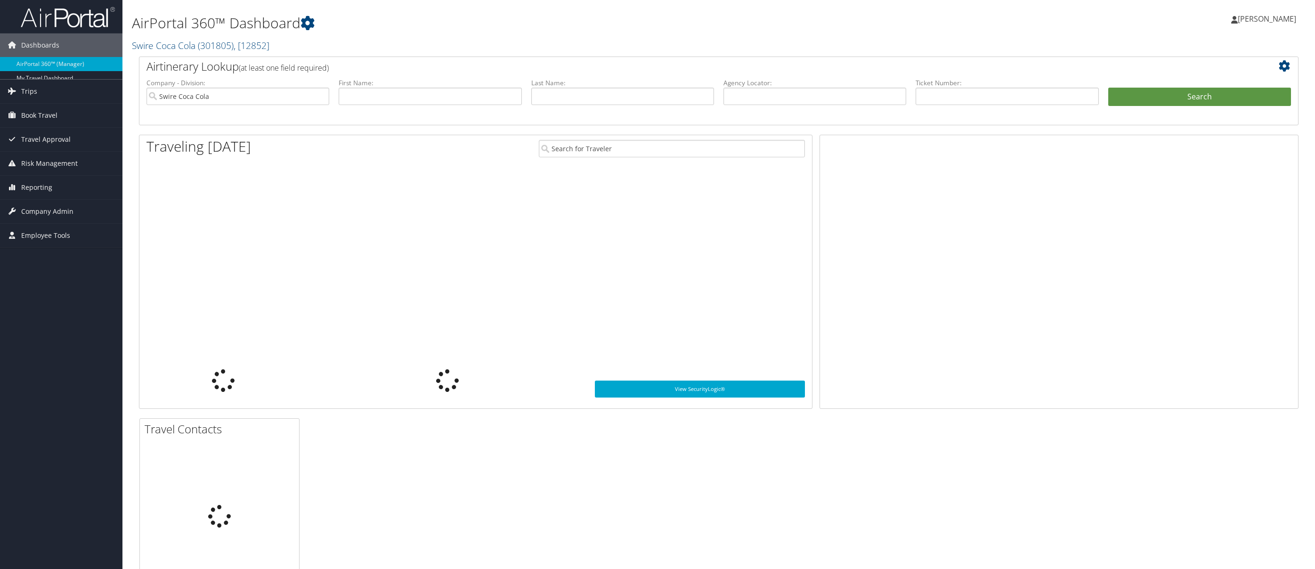 The width and height of the screenshot is (1315, 569). I want to click on span: Company Admin, so click(47, 211).